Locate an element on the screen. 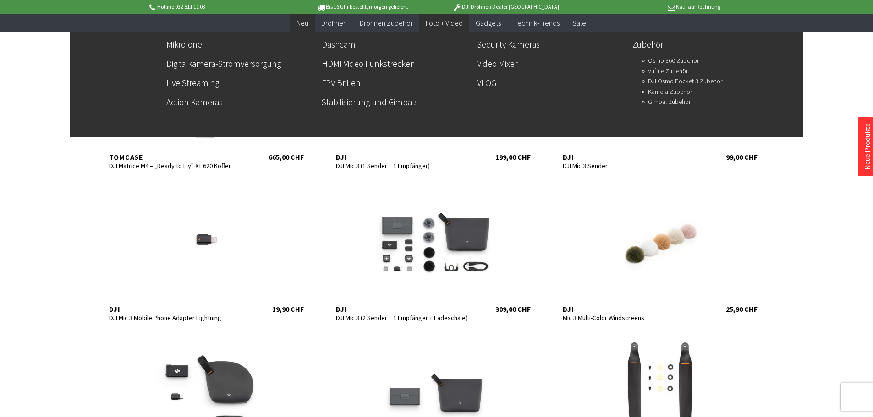 Image resolution: width=873 pixels, height=417 pixels. a: HDMI Video Funkstrecken is located at coordinates (395, 64).